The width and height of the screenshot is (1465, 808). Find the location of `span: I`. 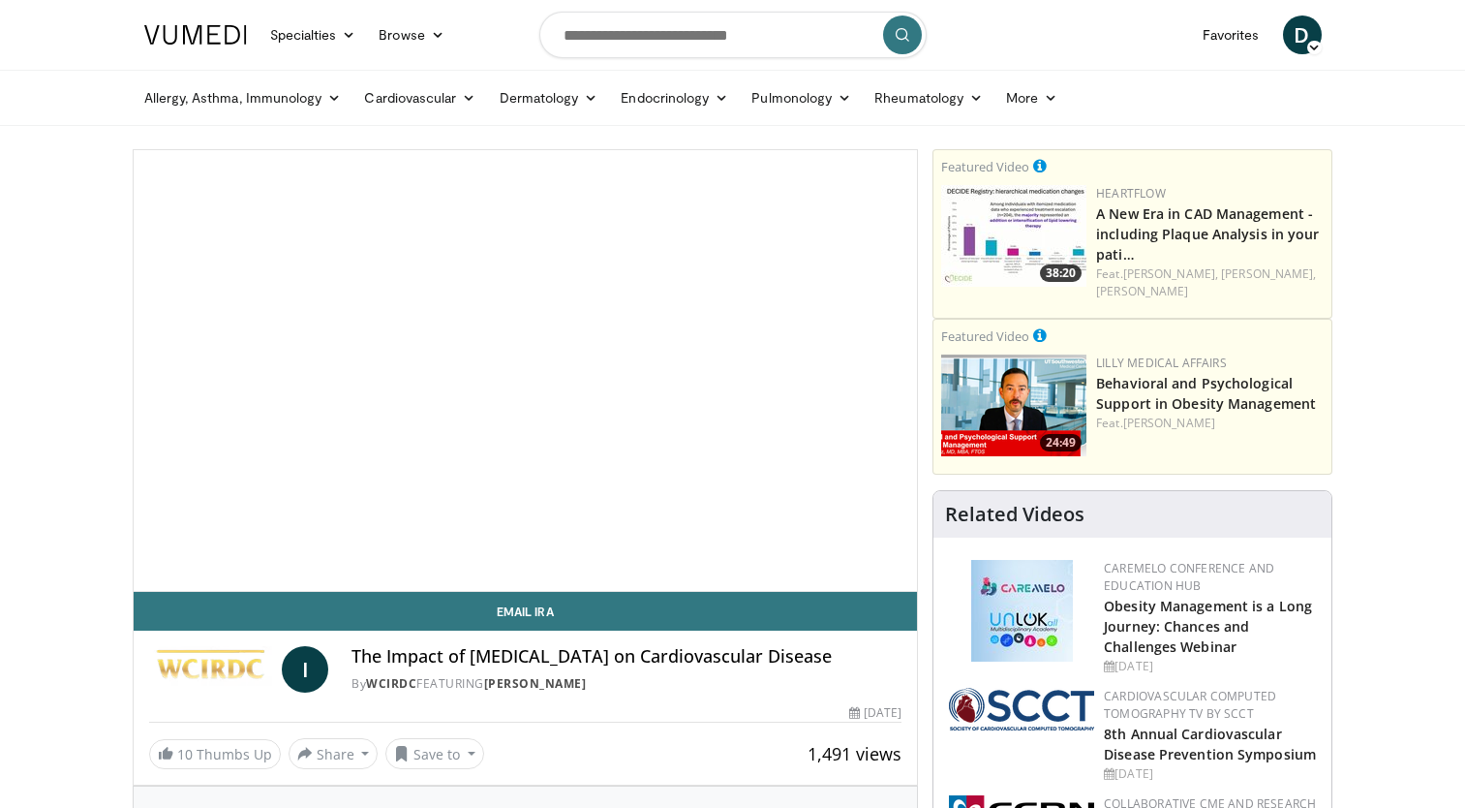

span: I is located at coordinates (305, 669).